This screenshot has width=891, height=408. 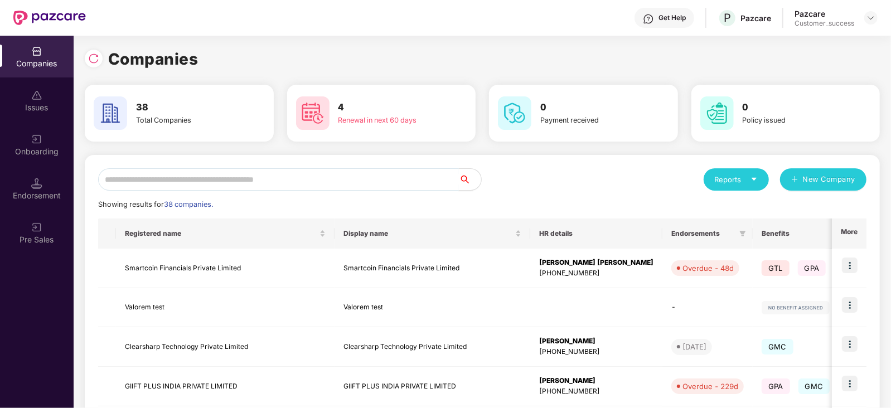 What do you see at coordinates (428, 234) in the screenshot?
I see `span: Display name` at bounding box center [428, 234].